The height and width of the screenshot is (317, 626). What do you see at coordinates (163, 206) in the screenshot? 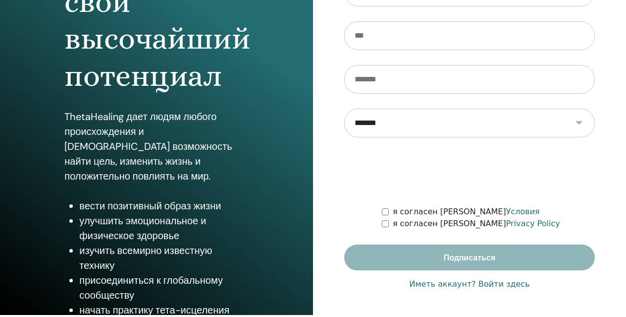
I see `li: вести позитивный образ жизни` at bounding box center [163, 206].